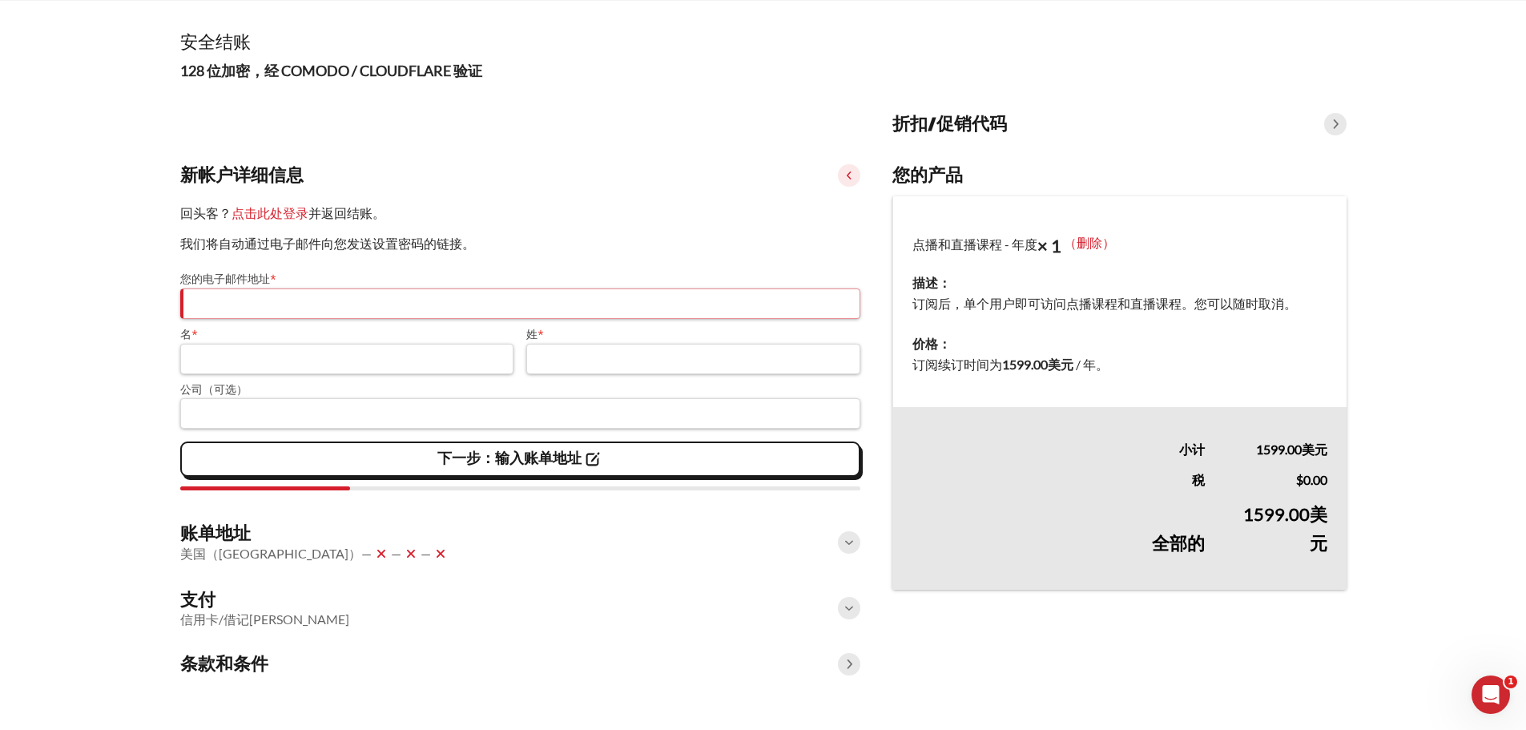 The image size is (1526, 730). What do you see at coordinates (1178, 542) in the screenshot?
I see `font: 全部的` at bounding box center [1178, 542].